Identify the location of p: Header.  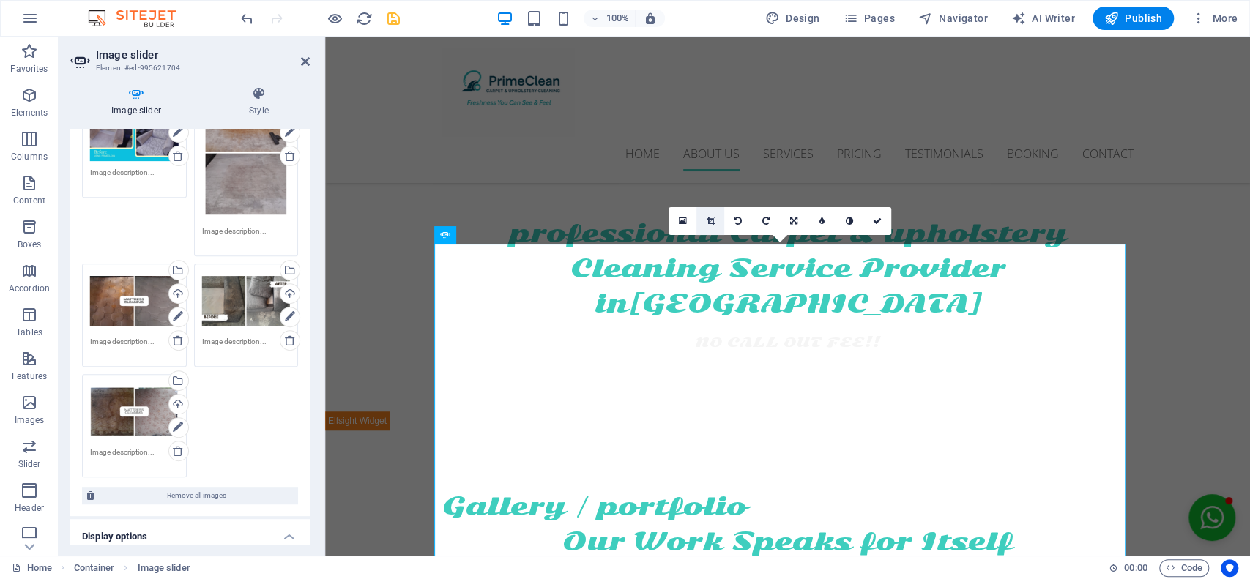
(29, 508).